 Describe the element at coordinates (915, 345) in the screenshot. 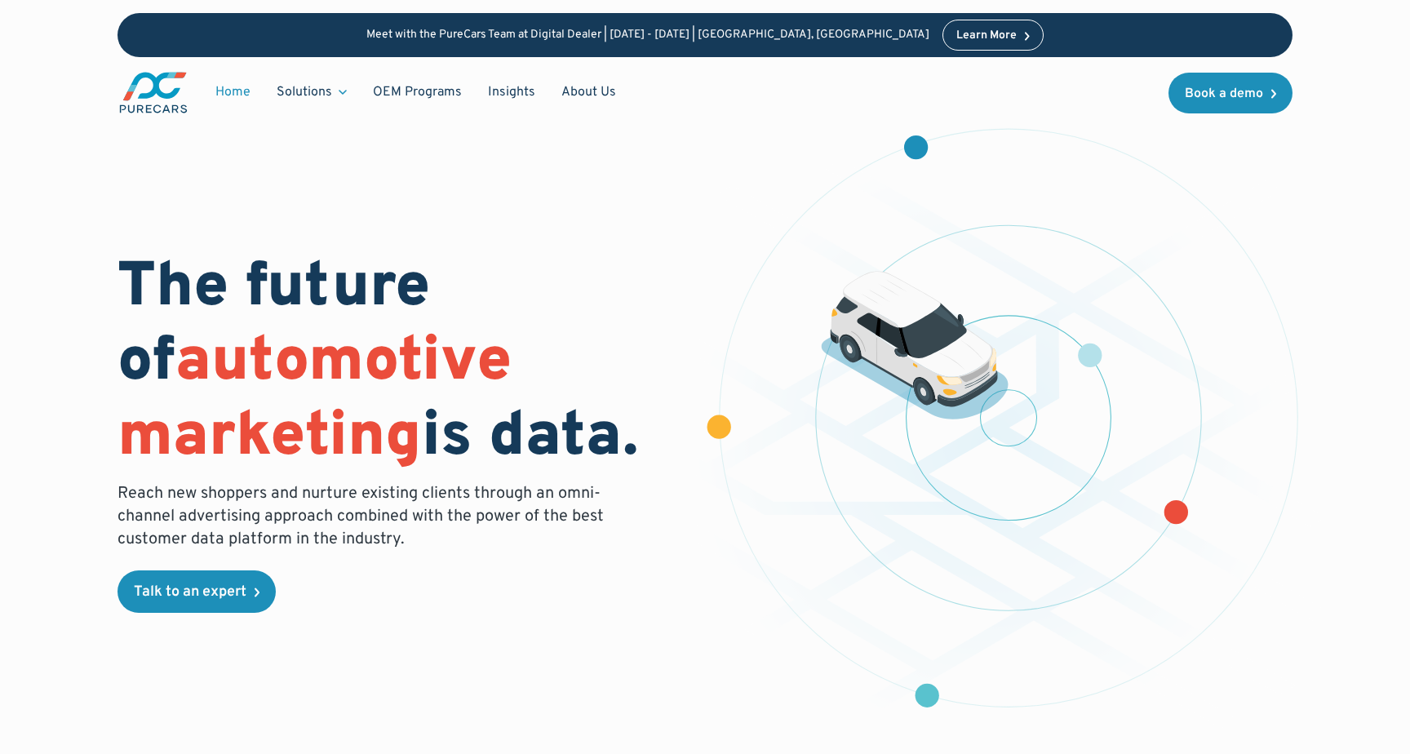

I see `img: illustration of a vehicle` at that location.